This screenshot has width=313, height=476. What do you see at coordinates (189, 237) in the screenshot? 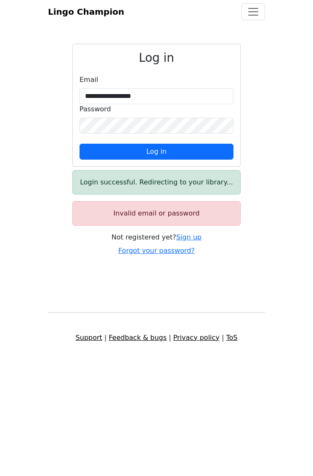
I see `a: Sign up` at bounding box center [189, 237].